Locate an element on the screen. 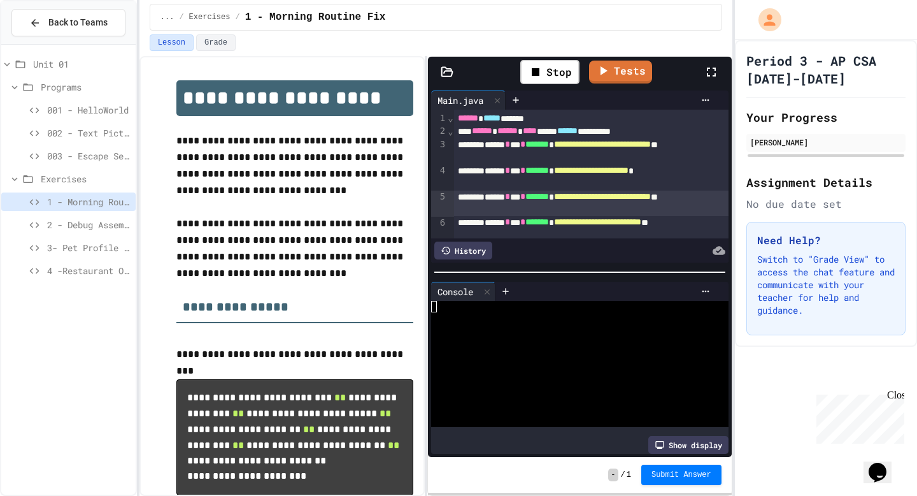 This screenshot has width=917, height=496. span: 002 - Text Picture is located at coordinates (89, 133).